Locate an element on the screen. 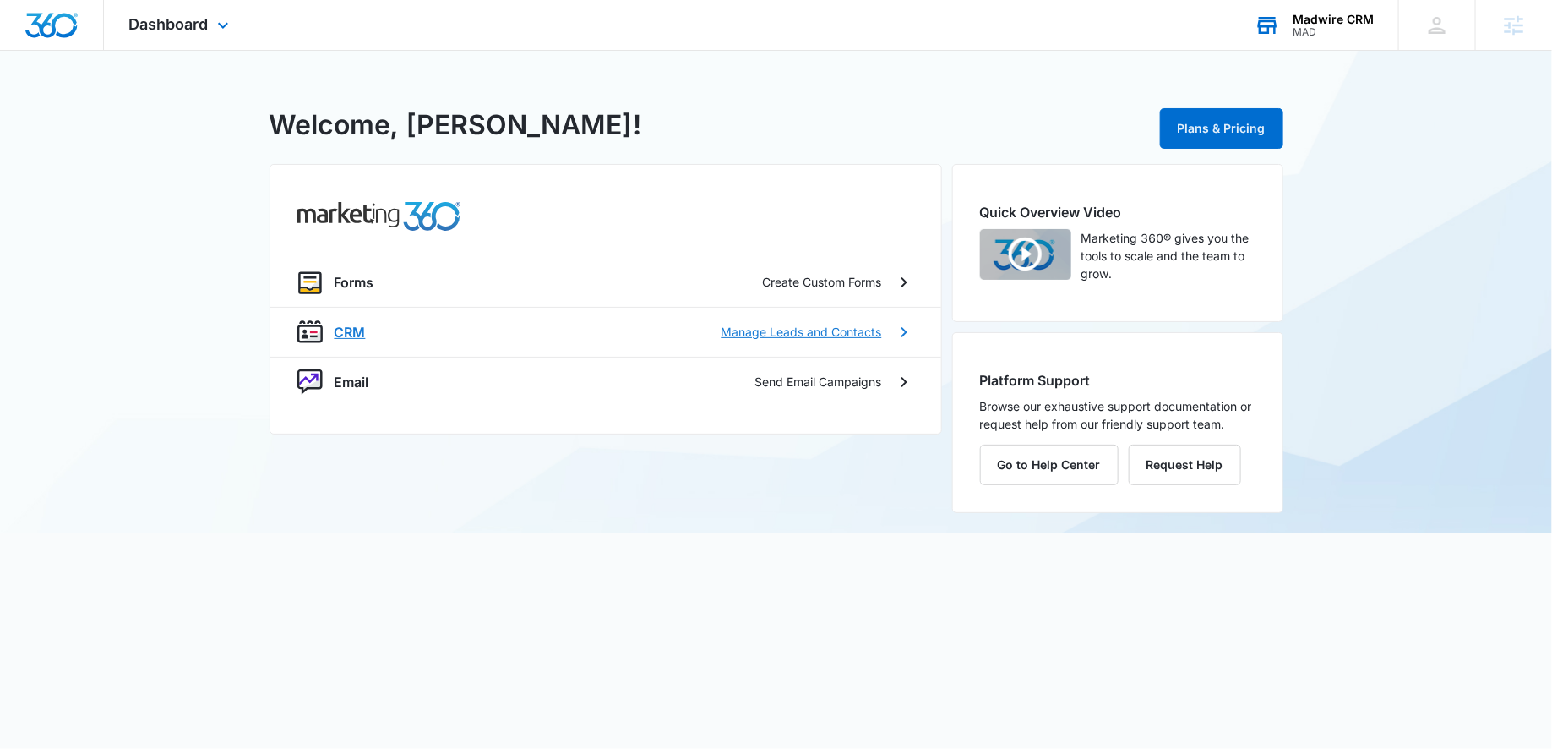  img: Quick Overview Video is located at coordinates (1026, 254).